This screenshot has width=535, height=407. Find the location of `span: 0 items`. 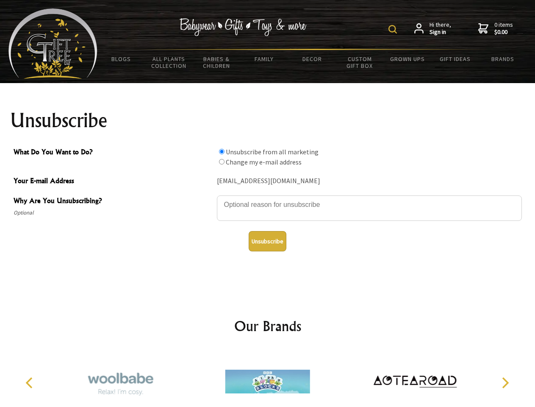

span: 0 items is located at coordinates (504, 28).